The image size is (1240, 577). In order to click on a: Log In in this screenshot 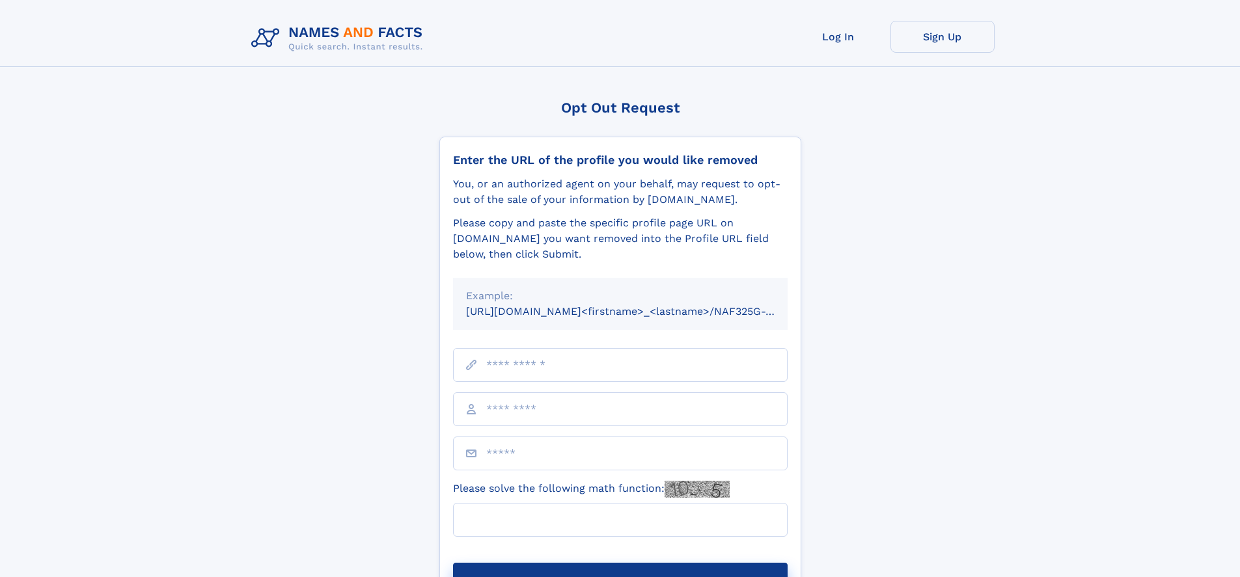, I will do `click(838, 36)`.